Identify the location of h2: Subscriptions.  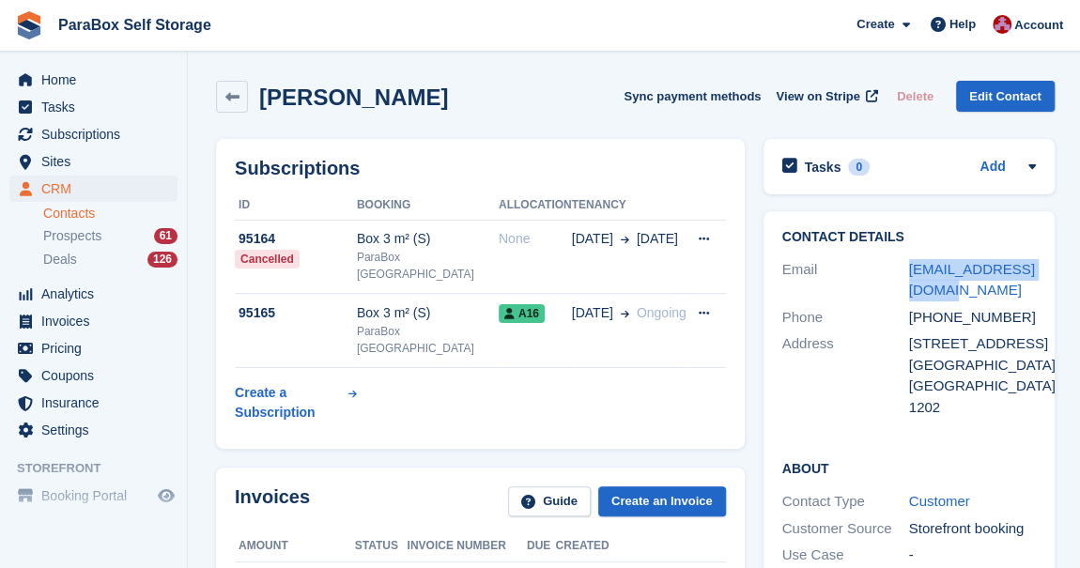
(480, 168).